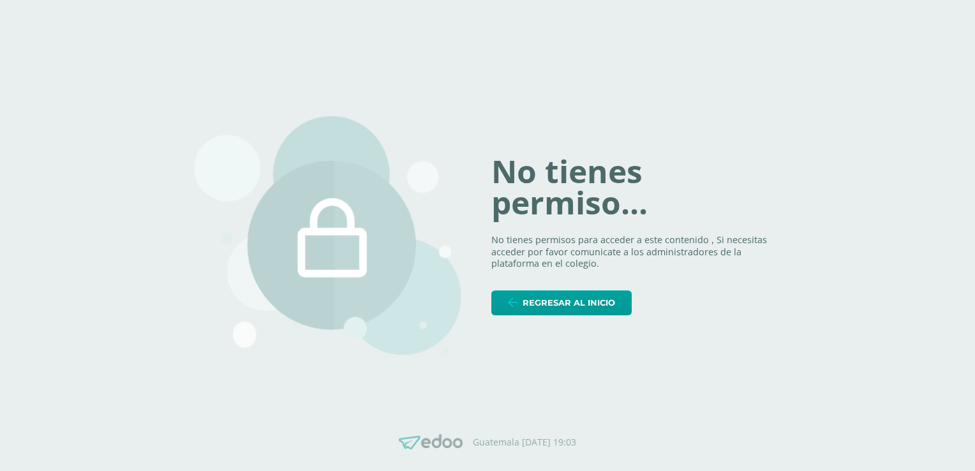  Describe the element at coordinates (636, 187) in the screenshot. I see `h1: No tienes permiso...` at that location.